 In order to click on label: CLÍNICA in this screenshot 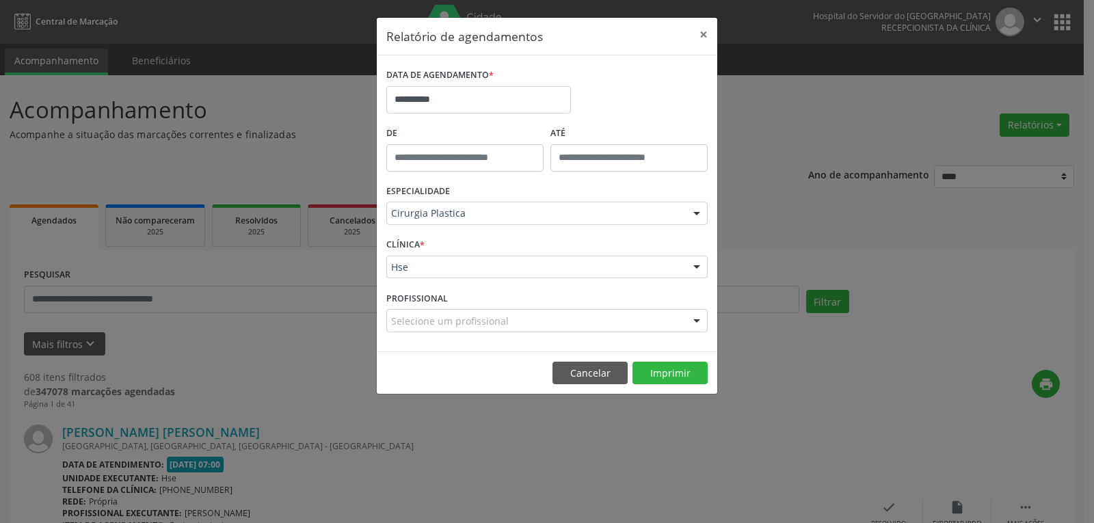, I will do `click(406, 245)`.